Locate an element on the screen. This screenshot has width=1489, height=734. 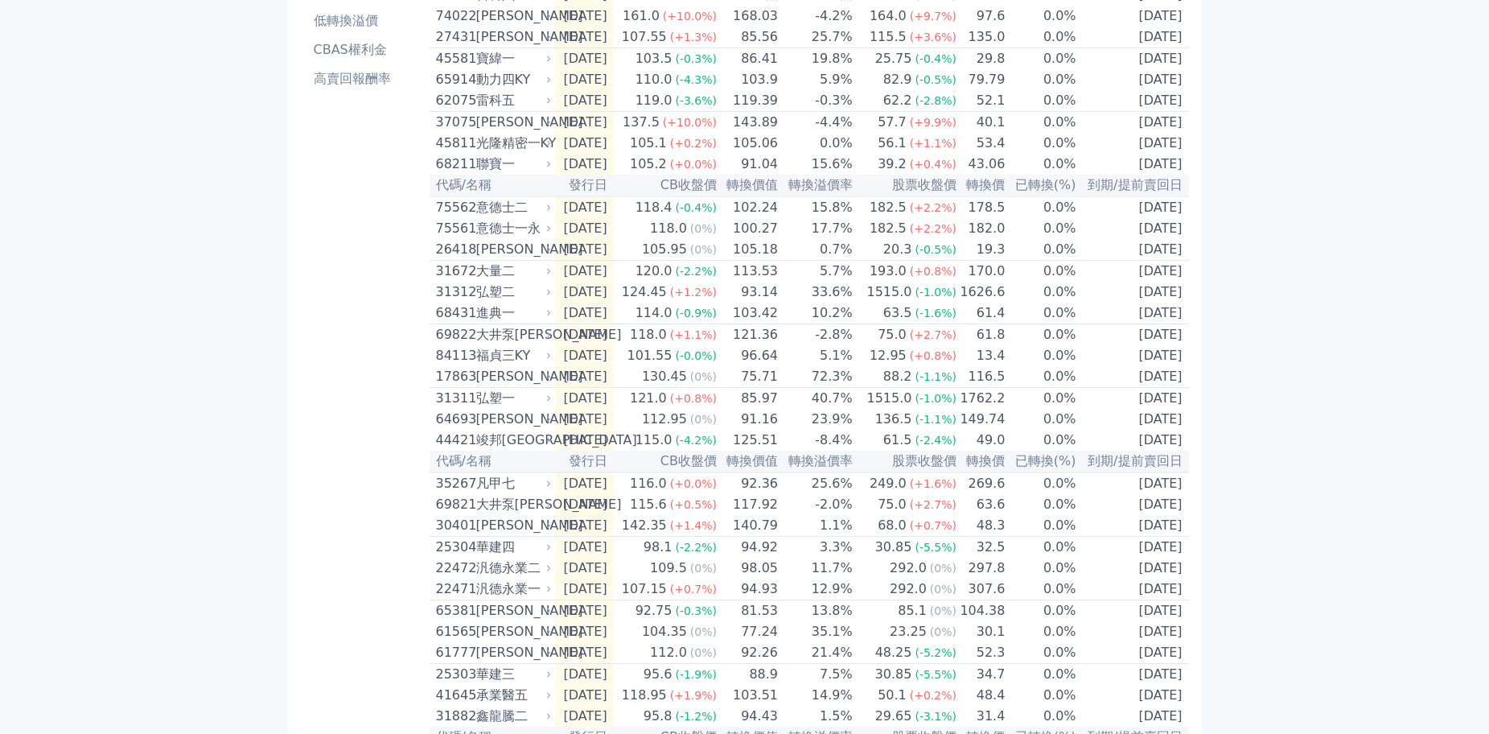
div: 44421 is located at coordinates (454, 440).